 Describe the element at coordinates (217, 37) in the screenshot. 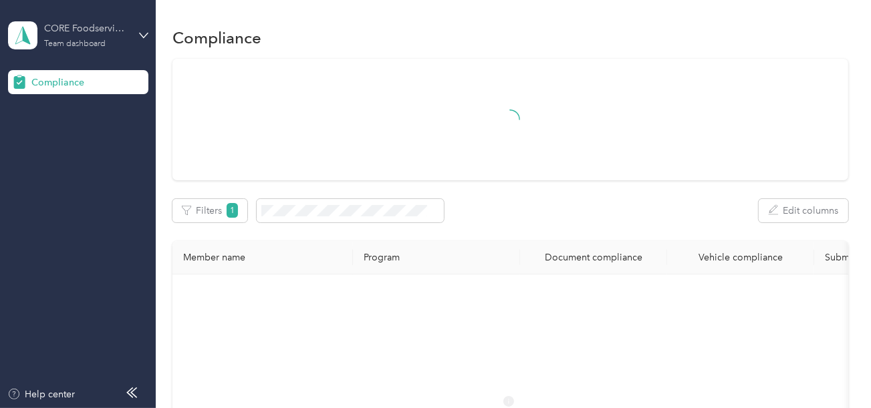

I see `h1: Compliance` at that location.